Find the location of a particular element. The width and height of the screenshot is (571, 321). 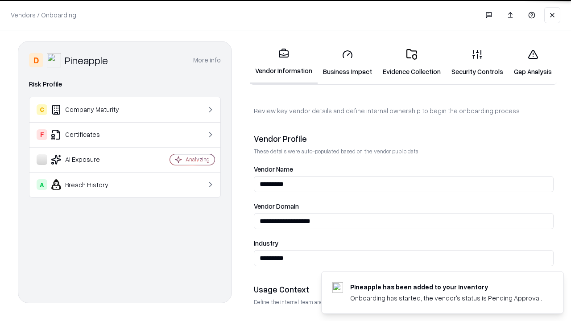

div: F is located at coordinates (42, 135).